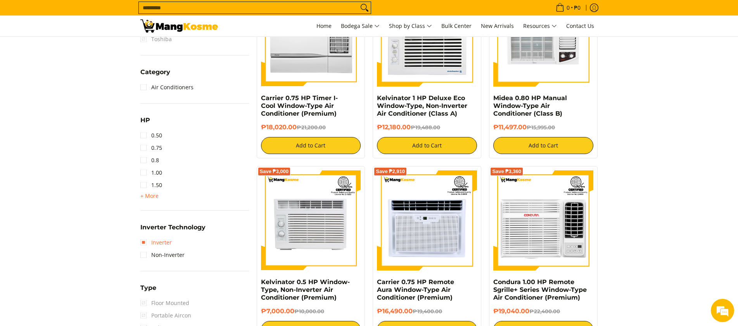 The height and width of the screenshot is (326, 738). I want to click on em: Submit, so click(127, 244).